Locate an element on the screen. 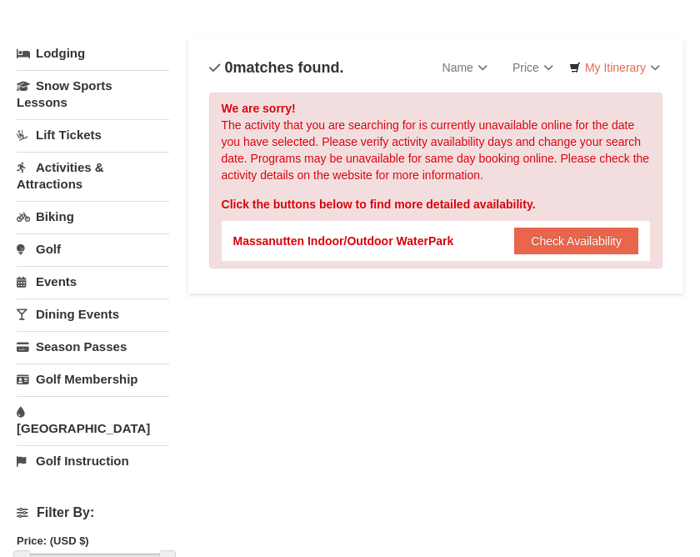  a: Snow Sports Lessons is located at coordinates (93, 93).